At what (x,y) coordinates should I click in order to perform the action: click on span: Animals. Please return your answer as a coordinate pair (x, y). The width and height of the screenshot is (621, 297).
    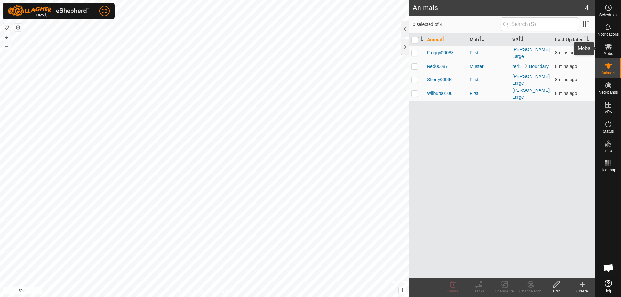
    Looking at the image, I should click on (608, 73).